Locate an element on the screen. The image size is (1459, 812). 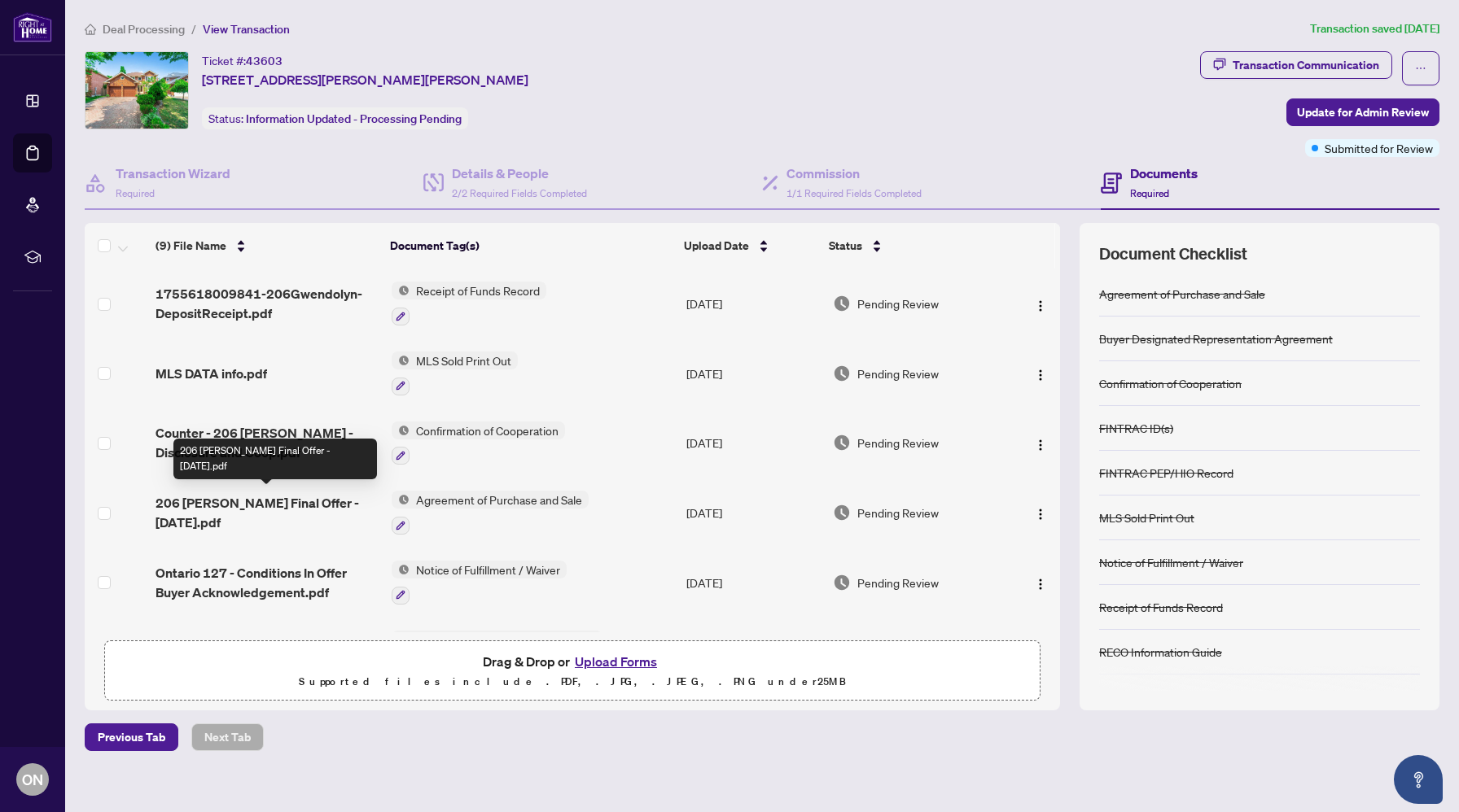
span: Previous Tab is located at coordinates (131, 738).